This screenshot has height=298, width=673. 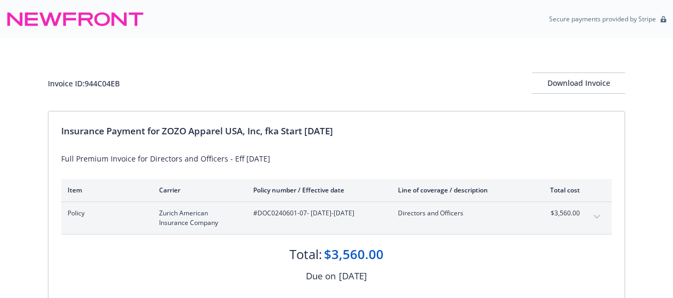 I want to click on span: Zurich American Insurance Company, so click(x=198, y=218).